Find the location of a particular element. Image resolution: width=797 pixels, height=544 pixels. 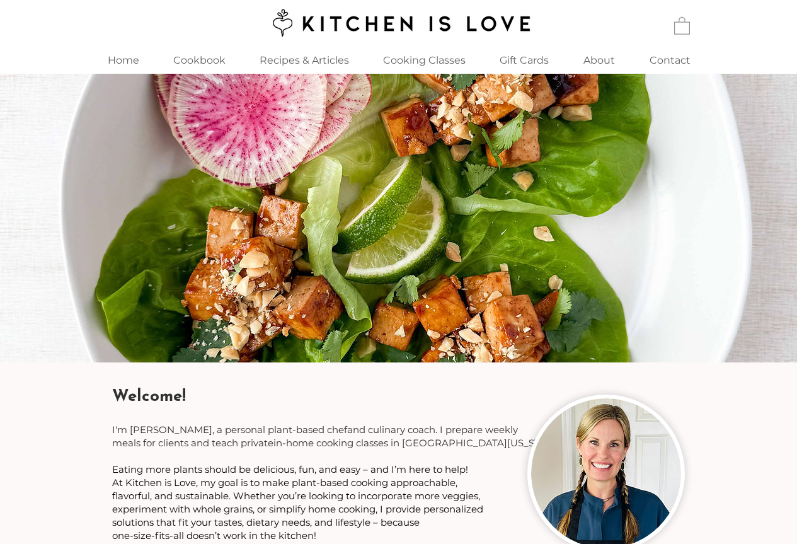

nav: Site is located at coordinates (399, 60).